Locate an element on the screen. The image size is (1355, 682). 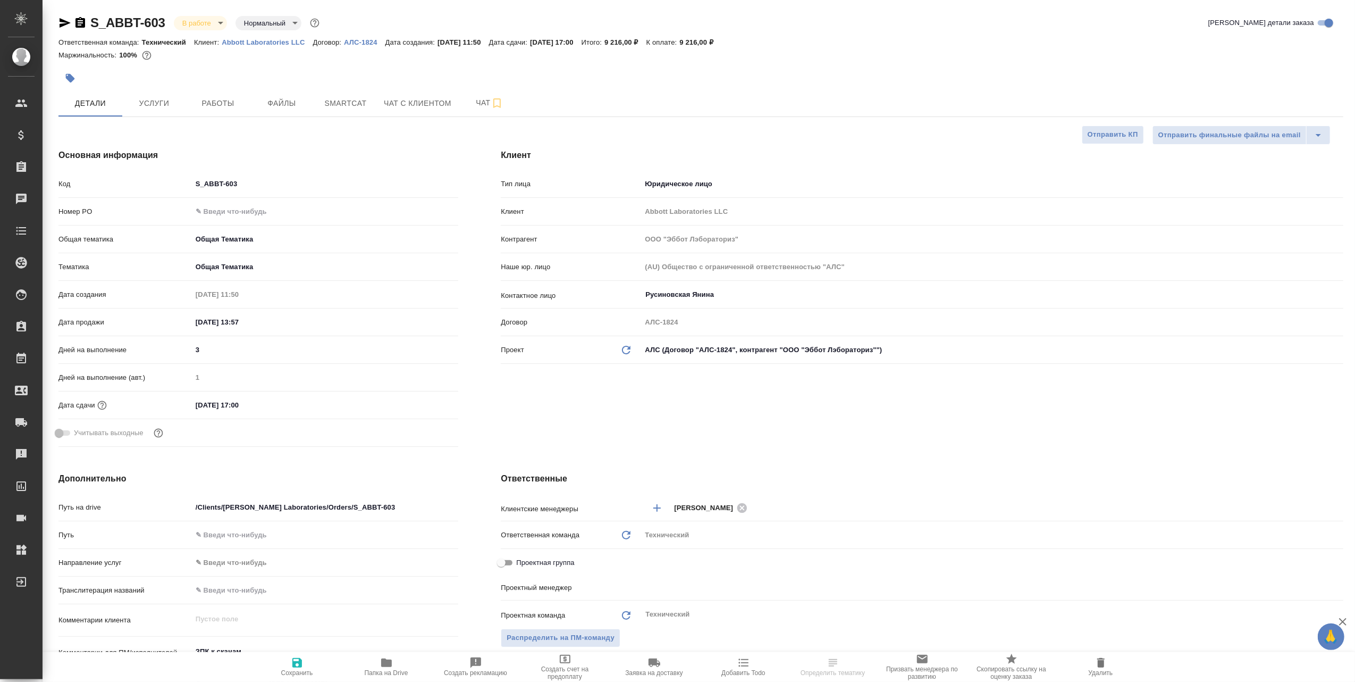
h4: Клиент is located at coordinates (922, 155).